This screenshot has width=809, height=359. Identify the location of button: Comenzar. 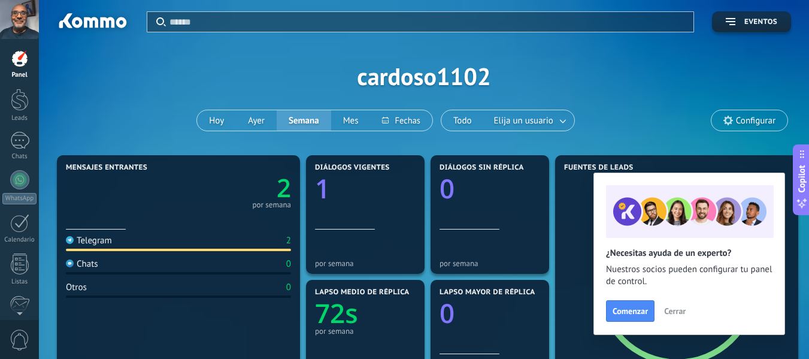
(630, 311).